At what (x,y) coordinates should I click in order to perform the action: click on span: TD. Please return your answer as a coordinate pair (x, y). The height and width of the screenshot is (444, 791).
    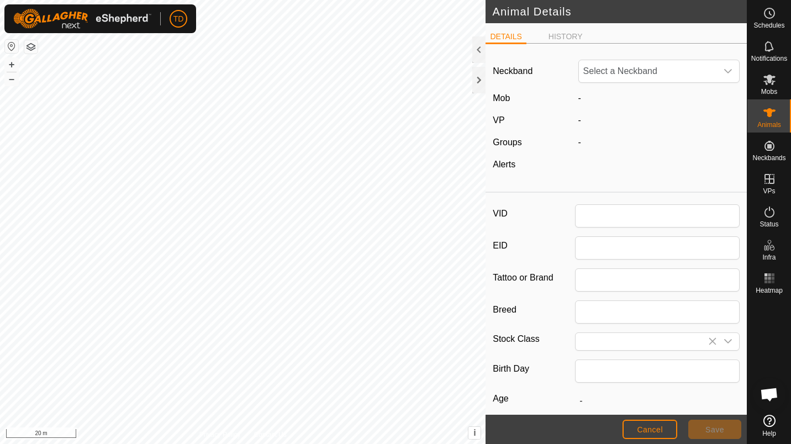
    Looking at the image, I should click on (179, 19).